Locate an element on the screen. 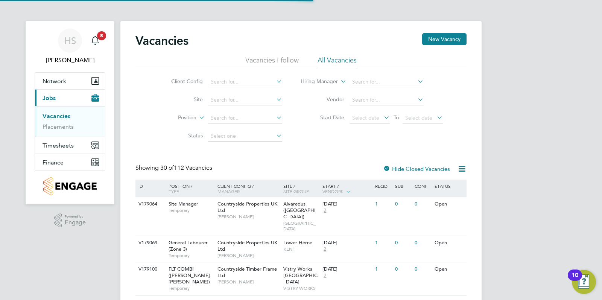 The height and width of the screenshot is (300, 602). span: VISTRY WORKS is located at coordinates (301, 288).